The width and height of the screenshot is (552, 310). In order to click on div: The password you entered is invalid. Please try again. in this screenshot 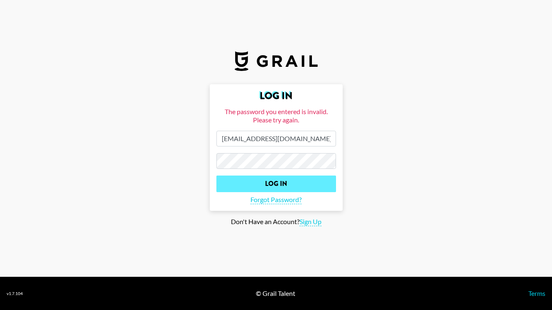, I will do `click(276, 116)`.